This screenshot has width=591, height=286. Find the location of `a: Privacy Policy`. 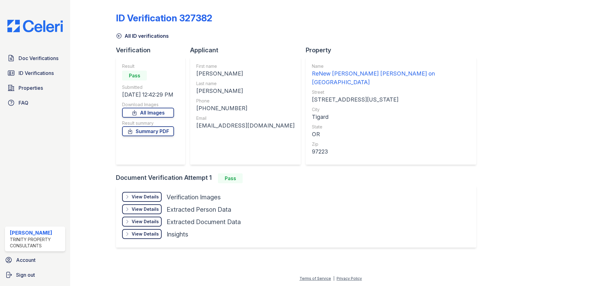

a: Privacy Policy is located at coordinates (349, 278).